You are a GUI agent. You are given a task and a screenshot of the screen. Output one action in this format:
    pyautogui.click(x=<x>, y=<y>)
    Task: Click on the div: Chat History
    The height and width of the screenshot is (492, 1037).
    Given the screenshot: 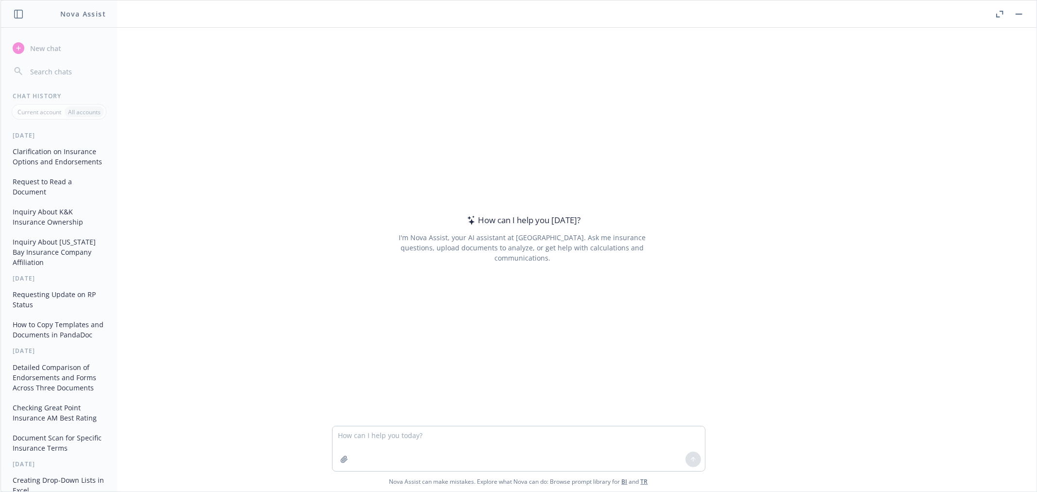 What is the action you would take?
    pyautogui.click(x=59, y=96)
    